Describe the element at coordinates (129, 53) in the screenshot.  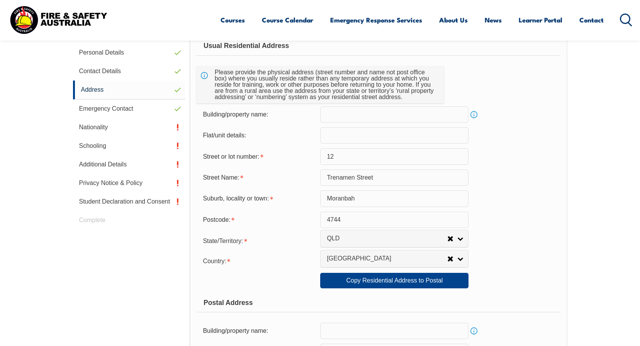
I see `a: Personal Details` at that location.